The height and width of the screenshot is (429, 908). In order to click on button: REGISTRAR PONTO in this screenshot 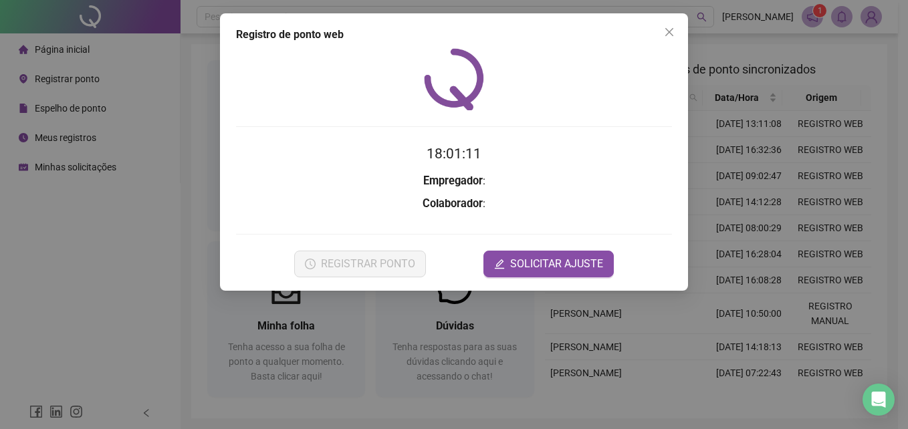, I will do `click(360, 264)`.